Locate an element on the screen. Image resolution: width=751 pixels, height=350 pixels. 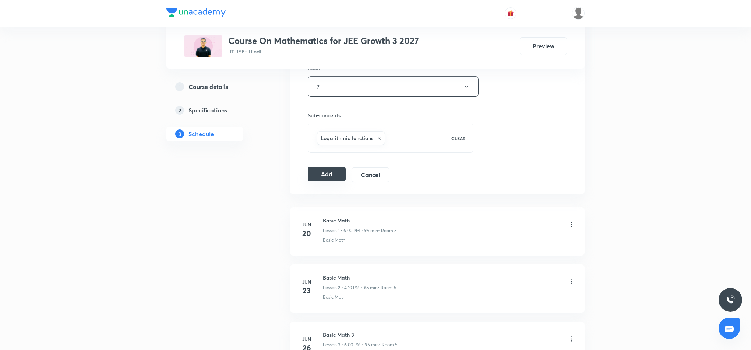
p: IIT JEE • Hindi is located at coordinates (324, 51).